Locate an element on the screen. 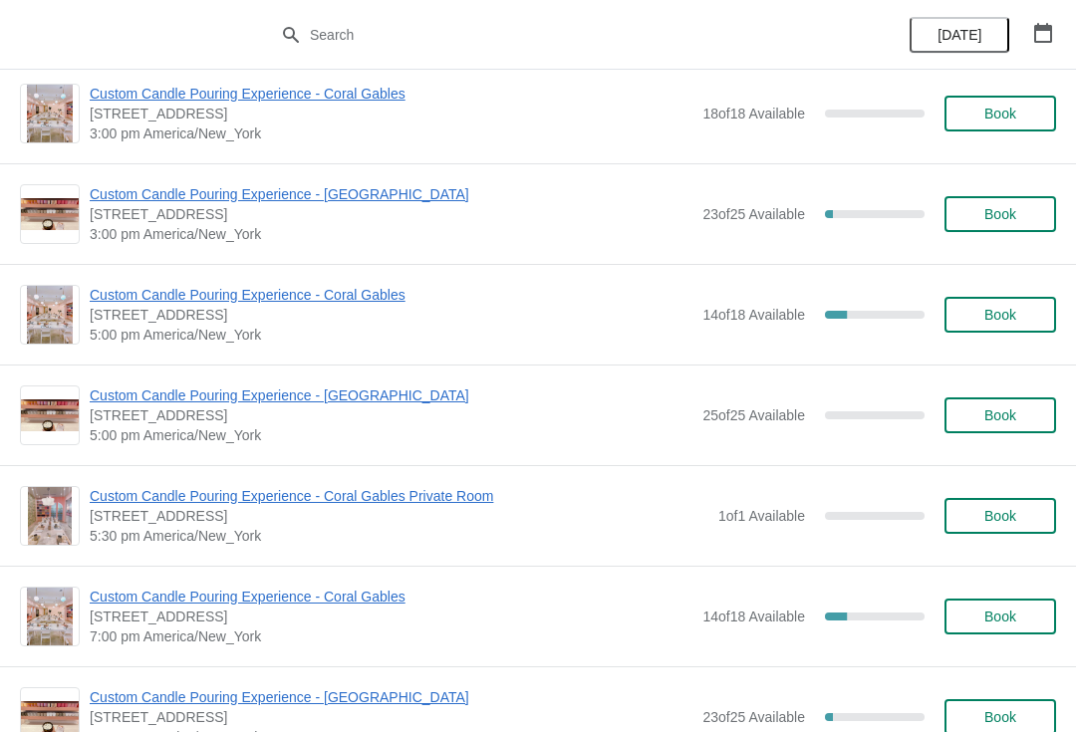 The height and width of the screenshot is (732, 1076). img: Custom Candle Pouring Experience - Coral Gables | 154 Giralda Avenue, Coral Gables, FL, USA | 5:0... is located at coordinates (50, 315).